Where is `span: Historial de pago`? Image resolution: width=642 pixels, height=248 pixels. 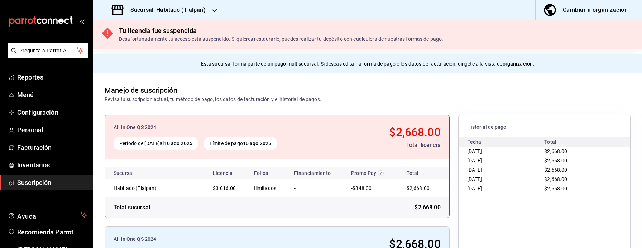
span: Historial de pago is located at coordinates (544, 127).